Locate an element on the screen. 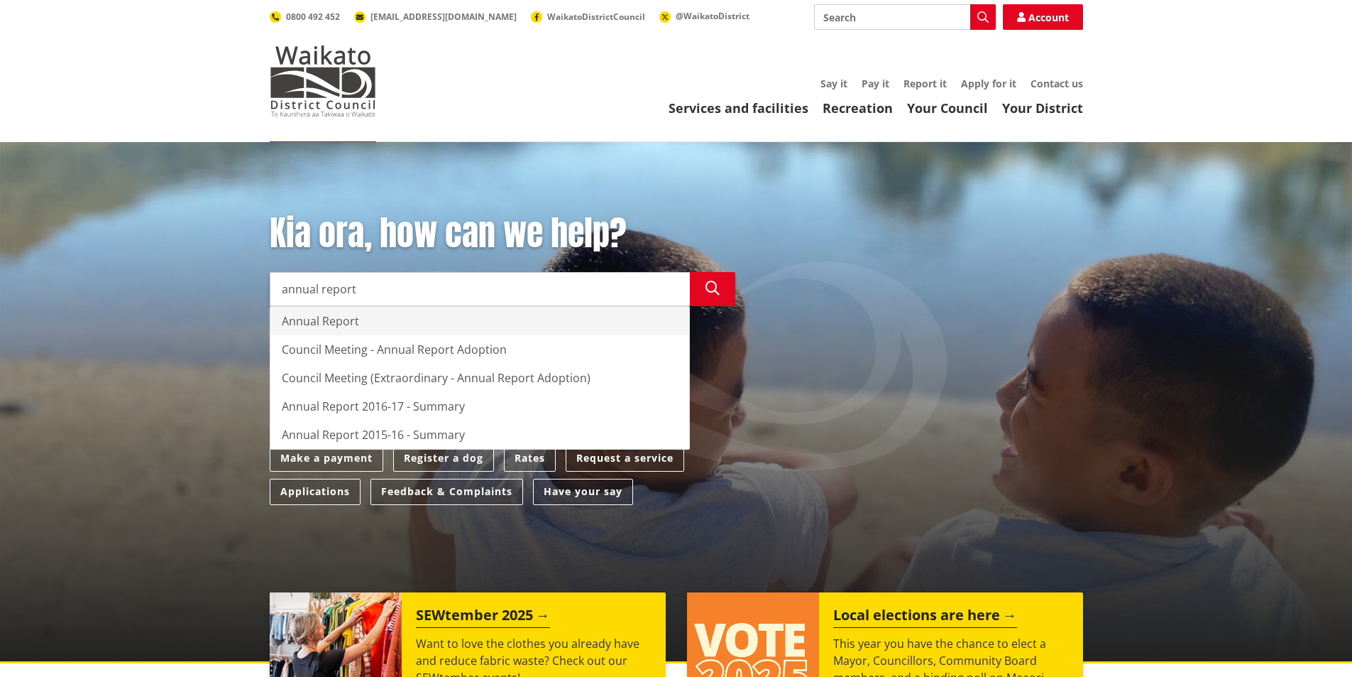 The width and height of the screenshot is (1352, 677). a: Contact us is located at coordinates (1057, 83).